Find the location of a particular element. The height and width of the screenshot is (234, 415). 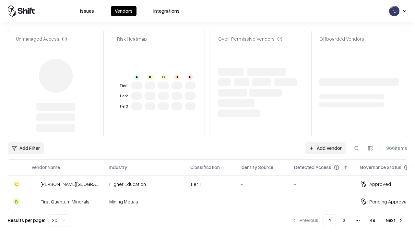

div: Detected Access is located at coordinates (313, 167).